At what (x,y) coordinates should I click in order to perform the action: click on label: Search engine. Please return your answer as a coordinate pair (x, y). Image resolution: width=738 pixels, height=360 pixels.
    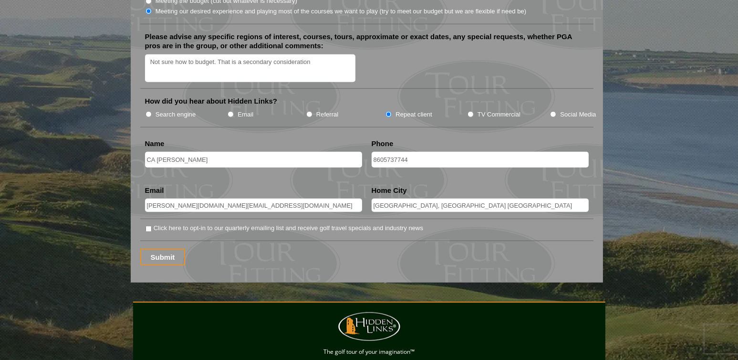
    Looking at the image, I should click on (176, 114).